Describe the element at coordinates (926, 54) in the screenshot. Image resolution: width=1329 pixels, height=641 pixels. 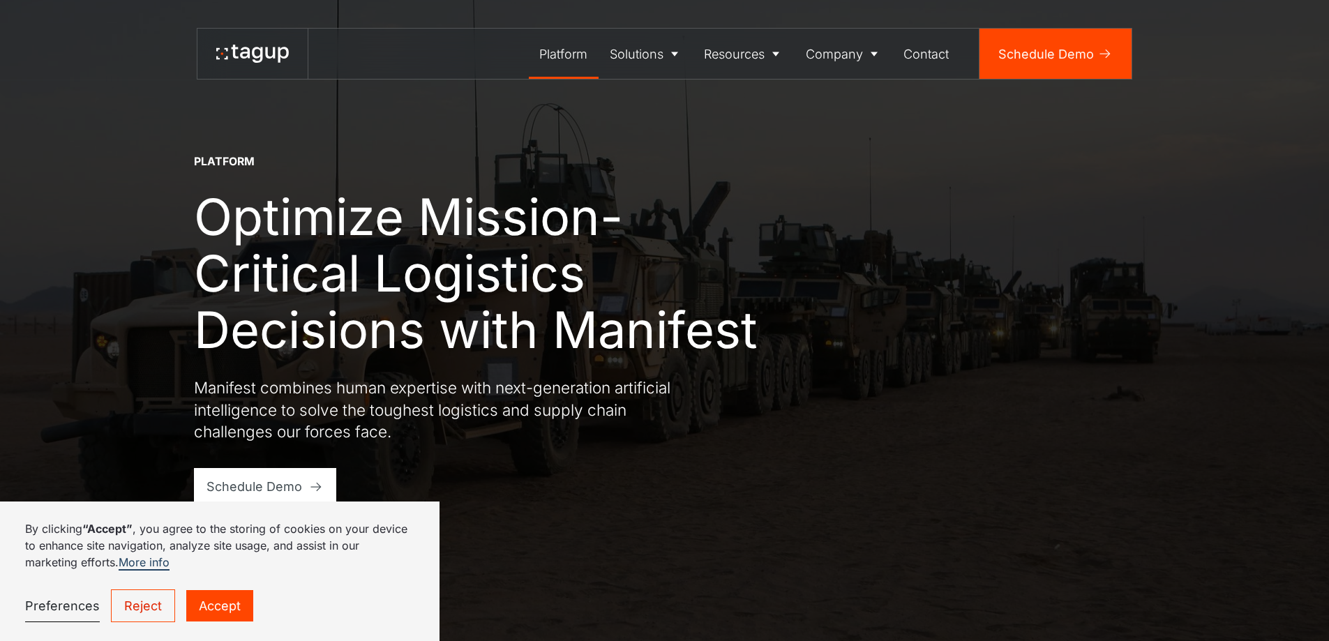
I see `div: Contact` at that location.